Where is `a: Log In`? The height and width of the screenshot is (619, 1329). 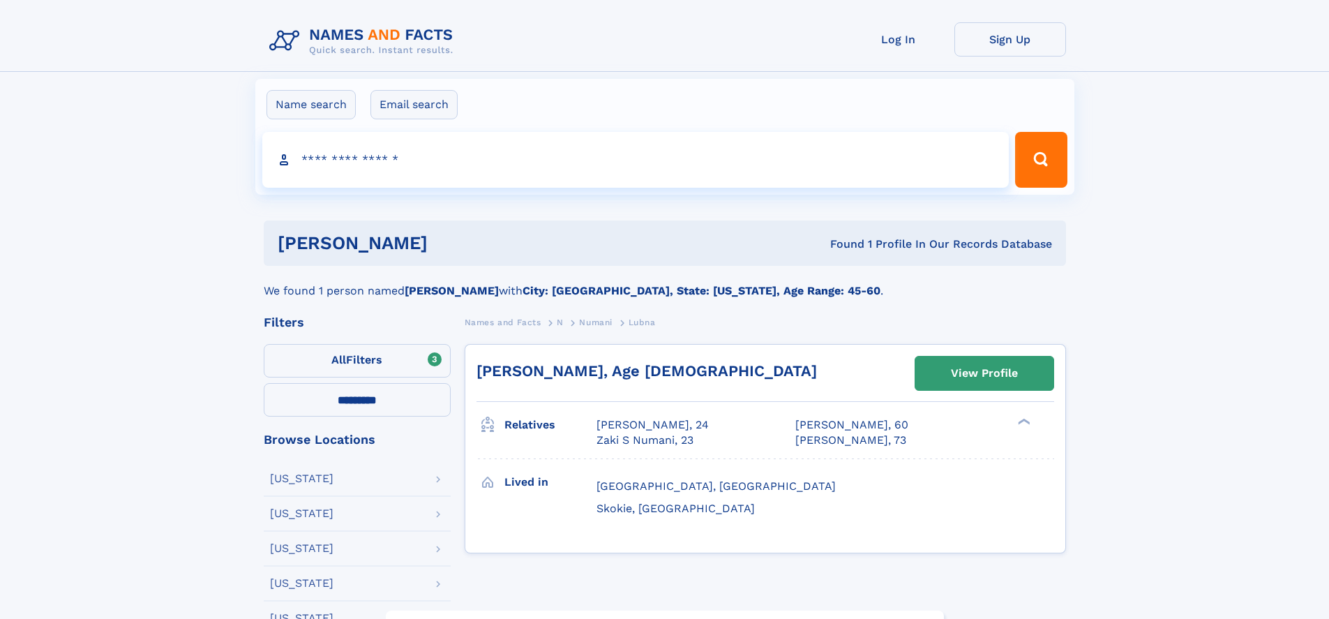
a: Log In is located at coordinates (899, 39).